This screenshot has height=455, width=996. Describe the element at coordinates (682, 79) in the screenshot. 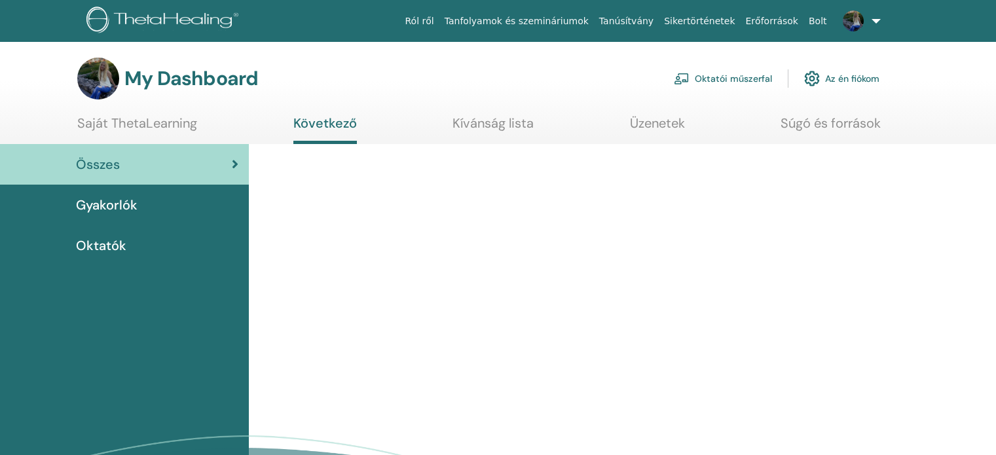

I see `img: chalkboard-teacher.svg` at that location.